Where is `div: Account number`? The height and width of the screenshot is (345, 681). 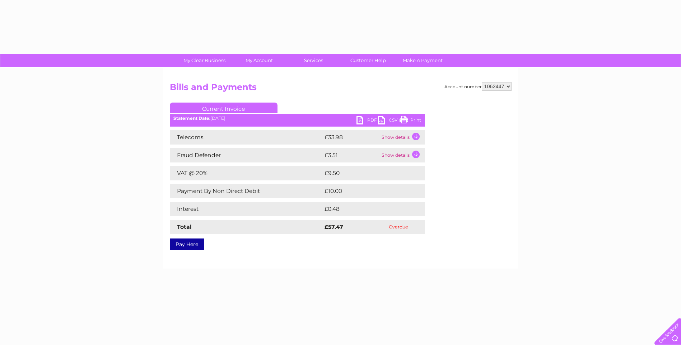 div: Account number is located at coordinates (478, 86).